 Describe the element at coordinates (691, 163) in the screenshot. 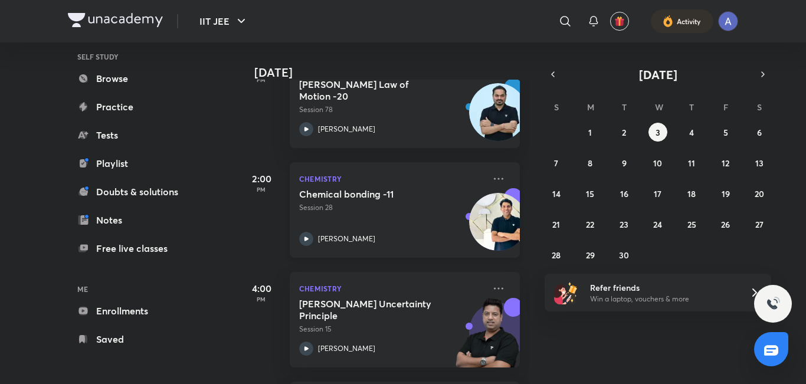

I see `button: September 11, 2025` at that location.